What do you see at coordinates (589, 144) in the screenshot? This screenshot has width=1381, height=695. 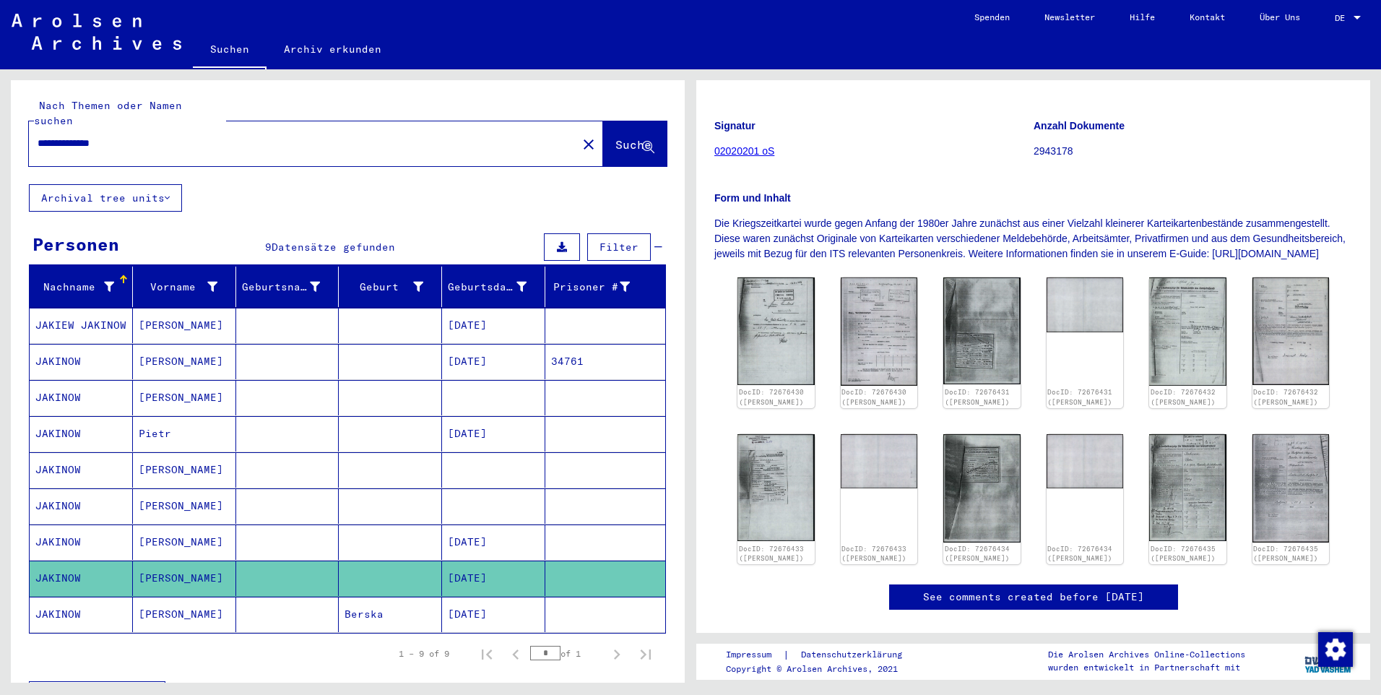 I see `button: Clear` at bounding box center [589, 144].